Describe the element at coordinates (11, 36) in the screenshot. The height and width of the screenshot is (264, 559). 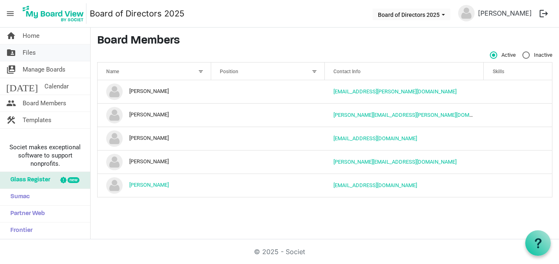
I see `span: home` at that location.